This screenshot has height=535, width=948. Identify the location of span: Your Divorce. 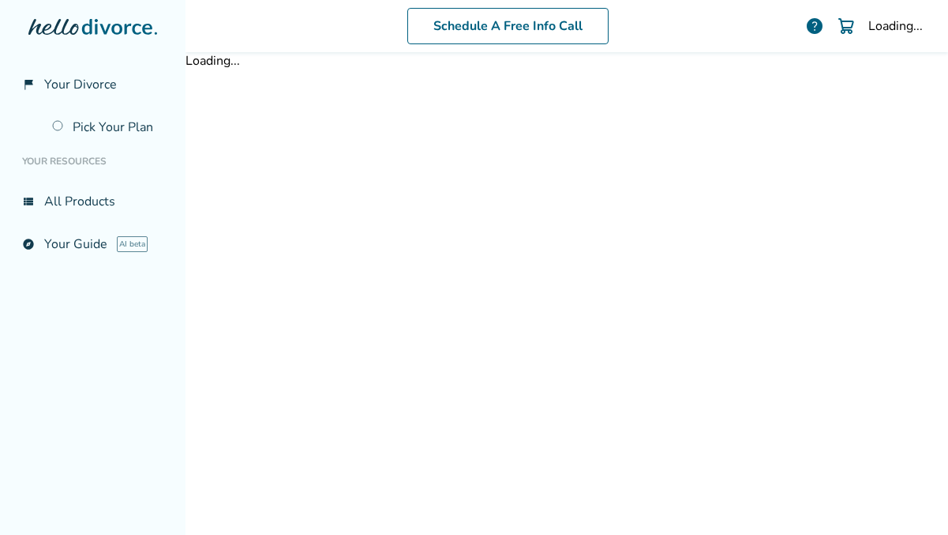
(81, 84).